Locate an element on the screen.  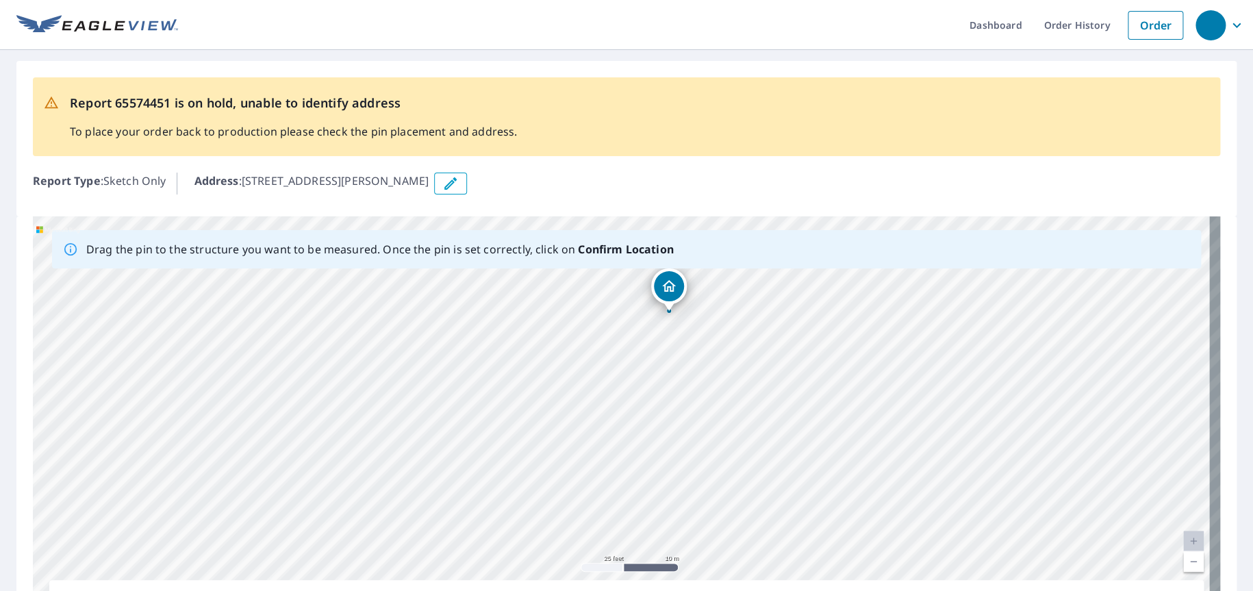
p: : Sketch Only is located at coordinates (99, 183).